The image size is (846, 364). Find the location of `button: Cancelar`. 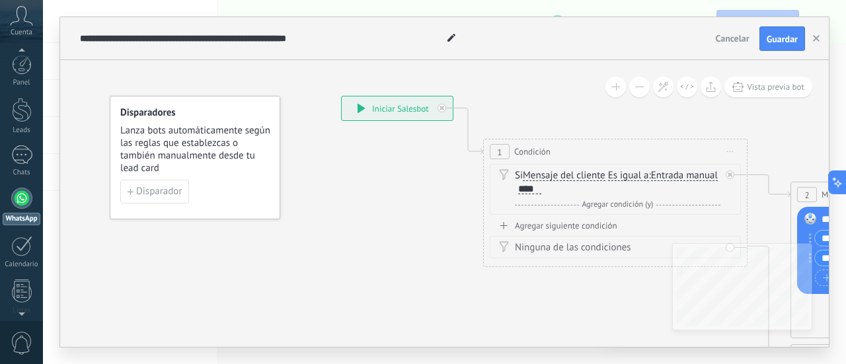

button: Cancelar is located at coordinates (732, 38).